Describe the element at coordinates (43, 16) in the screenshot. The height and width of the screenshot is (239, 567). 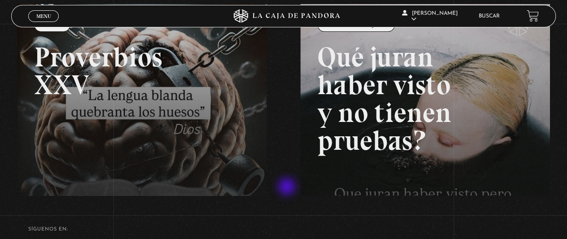
I see `span: Menu` at that location.